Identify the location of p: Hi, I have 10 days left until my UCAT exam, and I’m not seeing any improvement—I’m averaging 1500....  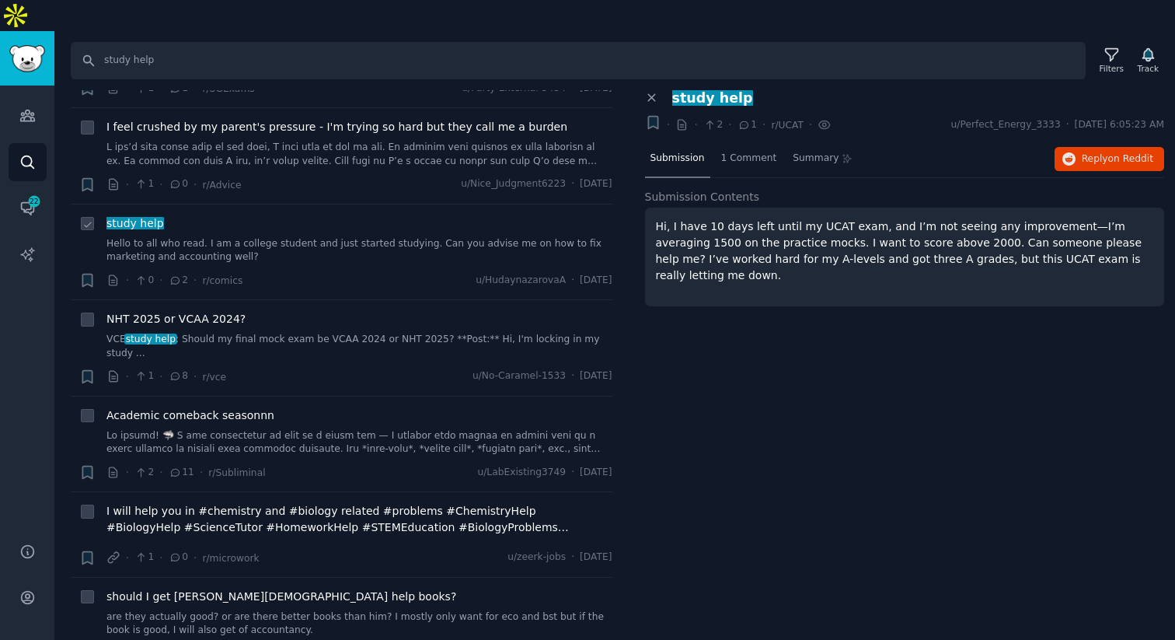
(905, 251).